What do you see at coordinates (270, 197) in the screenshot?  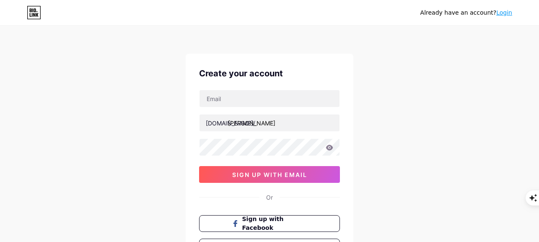 I see `div: Or` at bounding box center [270, 197].